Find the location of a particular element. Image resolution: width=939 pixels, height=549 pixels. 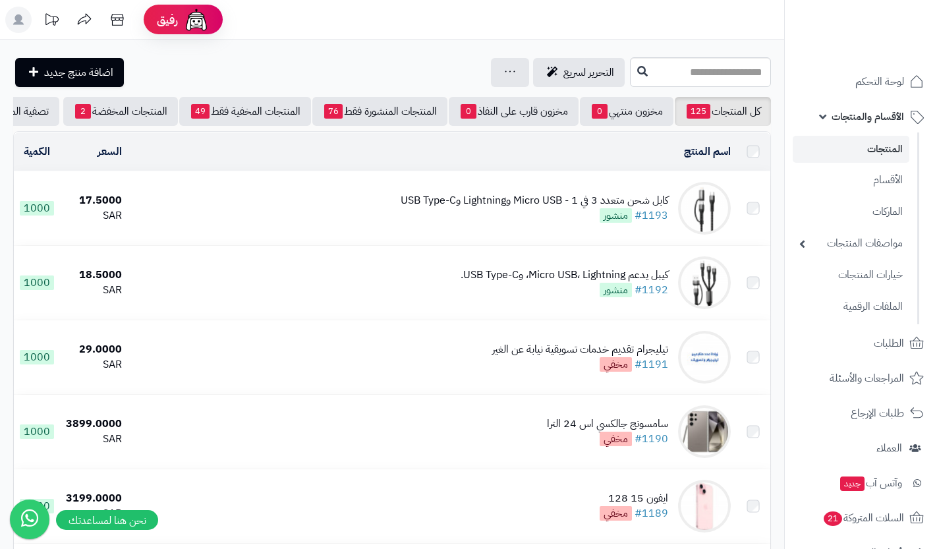

a: المنتجات المنشورة فقط76 is located at coordinates (379, 111).